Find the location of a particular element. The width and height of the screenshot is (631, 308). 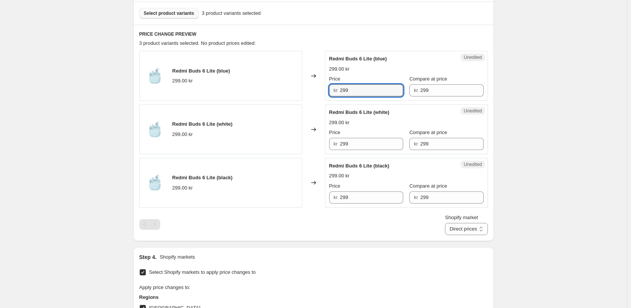

h3: Regions is located at coordinates (212, 298).